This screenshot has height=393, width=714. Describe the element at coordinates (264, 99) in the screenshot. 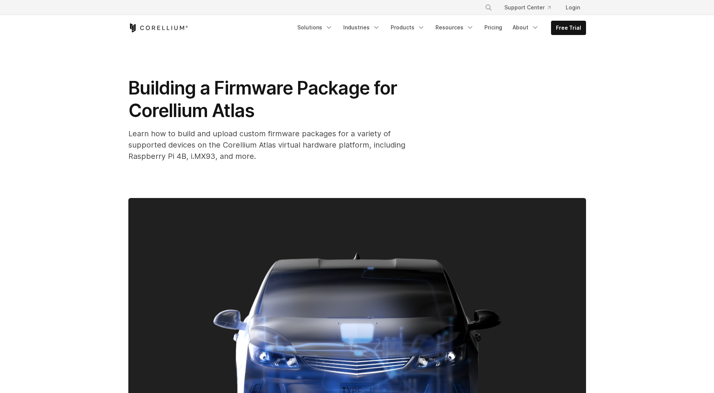

I see `span: Building a Firmware Package for Corellium Atlas` at that location.